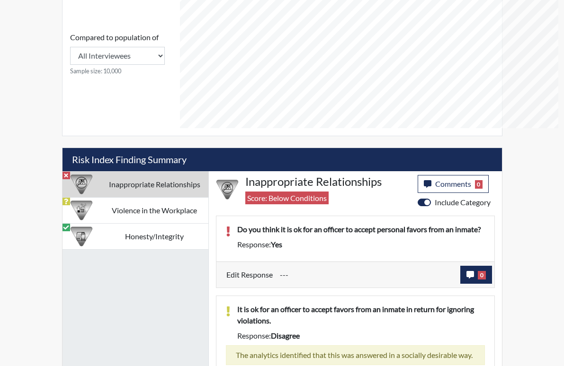 This screenshot has width=564, height=366. What do you see at coordinates (154, 237) in the screenshot?
I see `td: Honesty/Integrity` at bounding box center [154, 237].